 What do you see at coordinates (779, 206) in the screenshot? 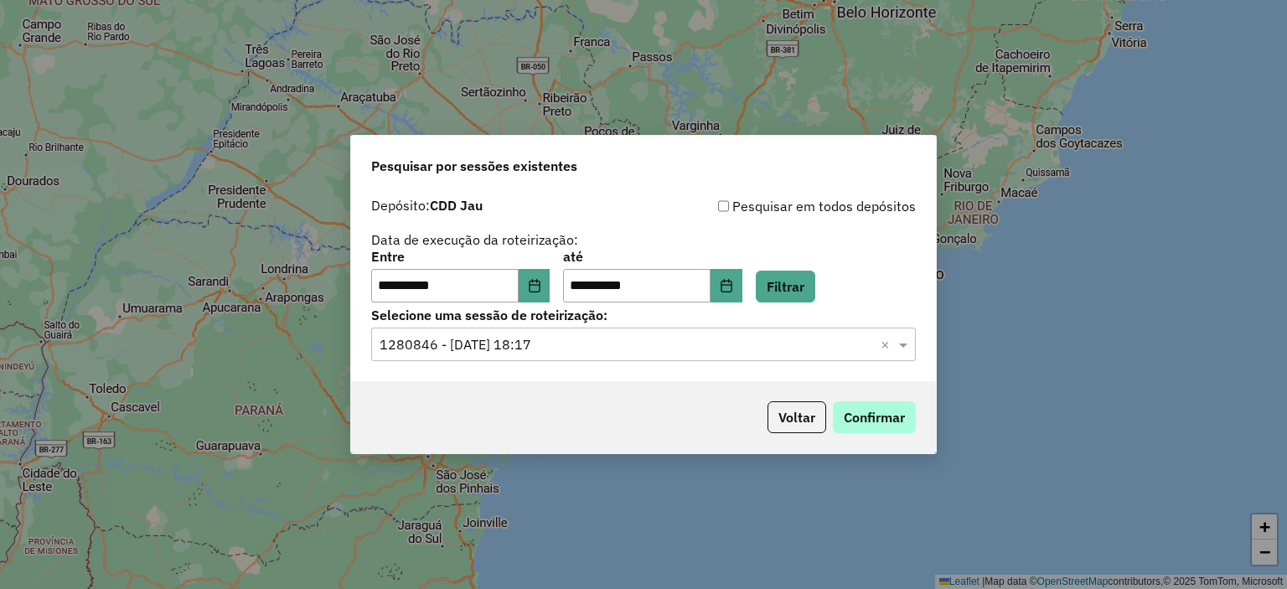
I see `div: Pesquisar em todos depósitos` at bounding box center [779, 206].